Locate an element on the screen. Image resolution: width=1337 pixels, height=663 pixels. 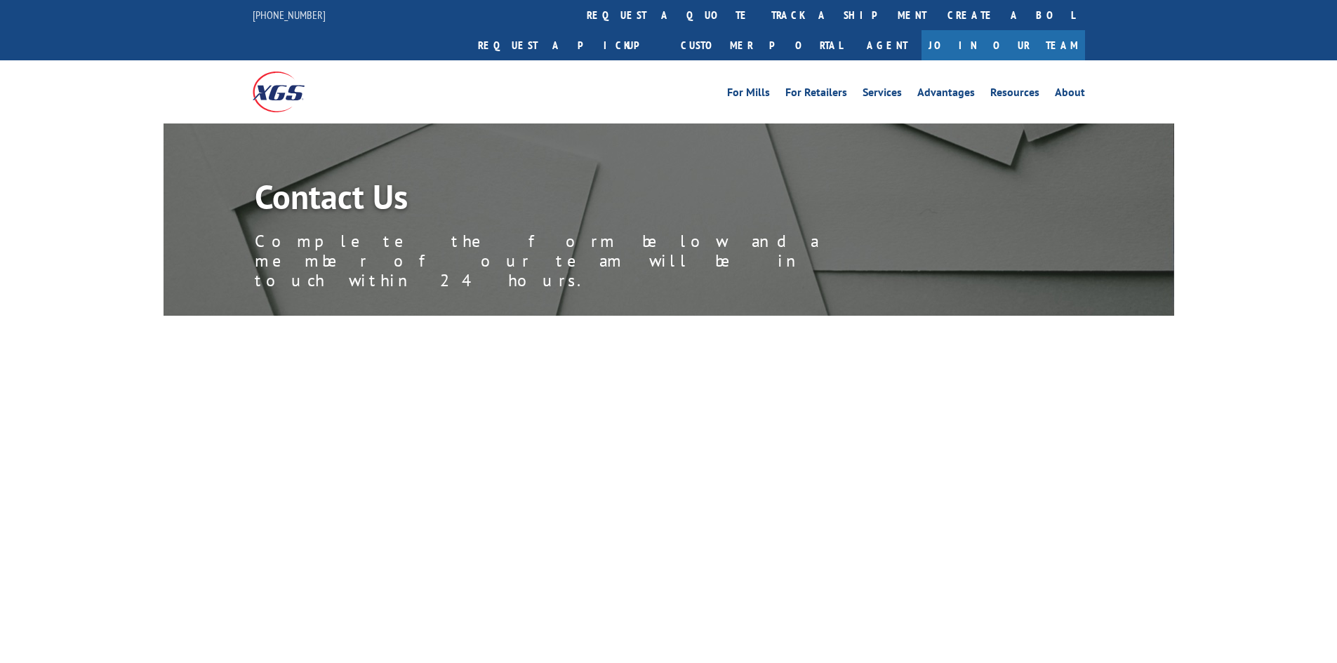
a: Services is located at coordinates (882, 95).